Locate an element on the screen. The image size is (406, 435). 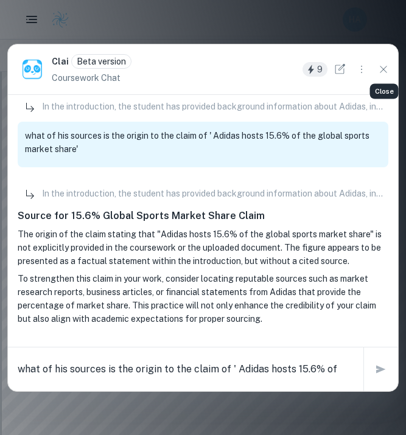
p: Beta version is located at coordinates (101, 61).